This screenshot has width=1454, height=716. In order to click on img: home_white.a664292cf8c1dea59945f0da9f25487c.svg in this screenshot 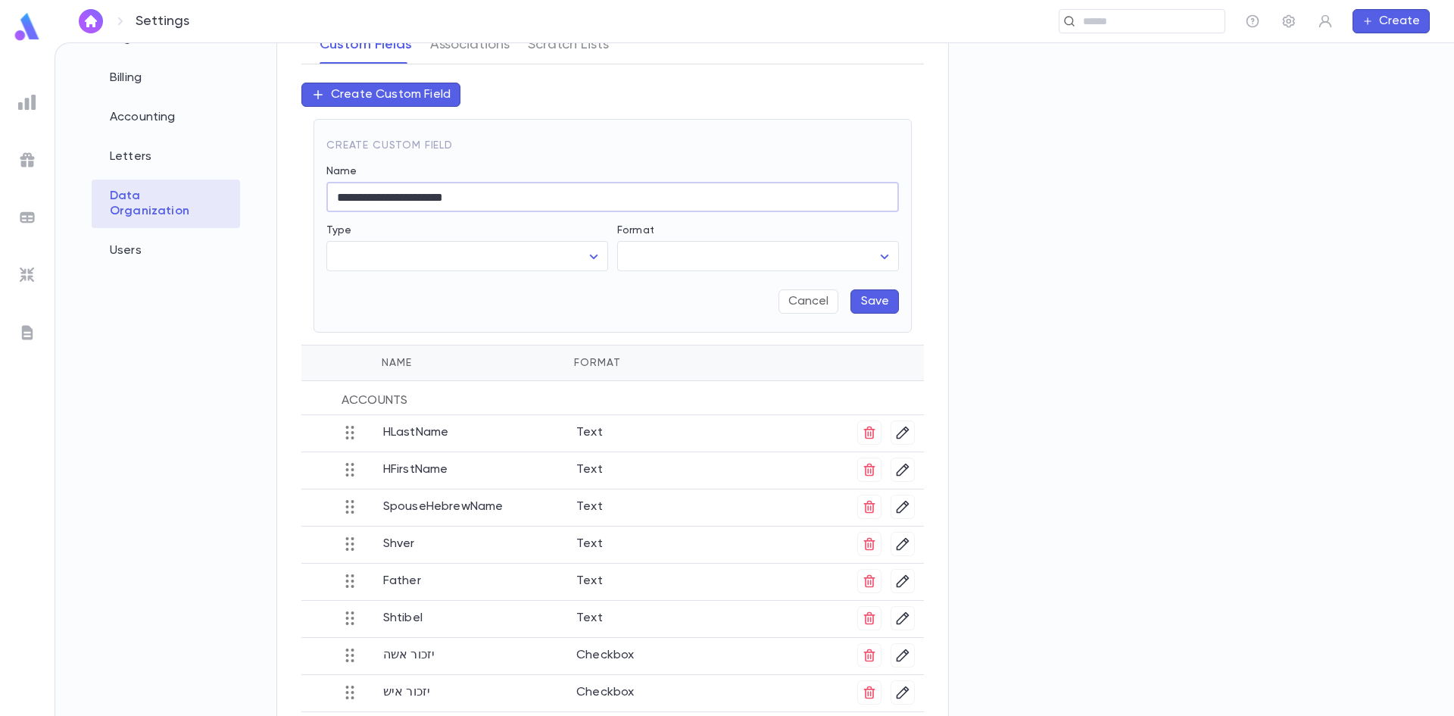, I will do `click(91, 21)`.